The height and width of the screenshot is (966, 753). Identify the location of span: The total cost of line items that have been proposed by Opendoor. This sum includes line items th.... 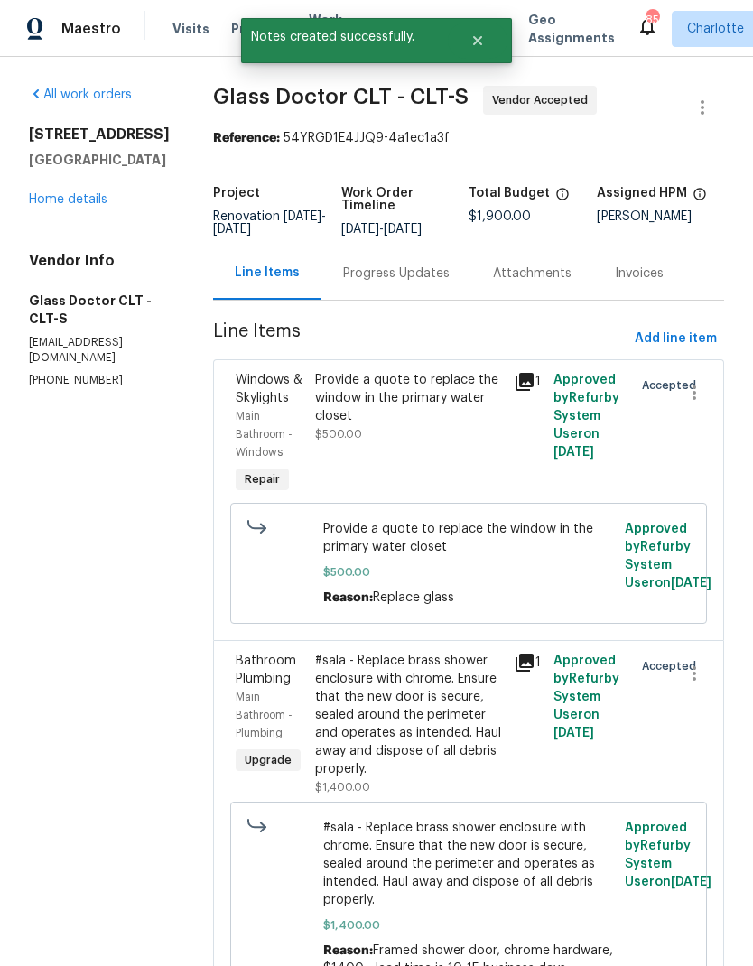
(563, 199).